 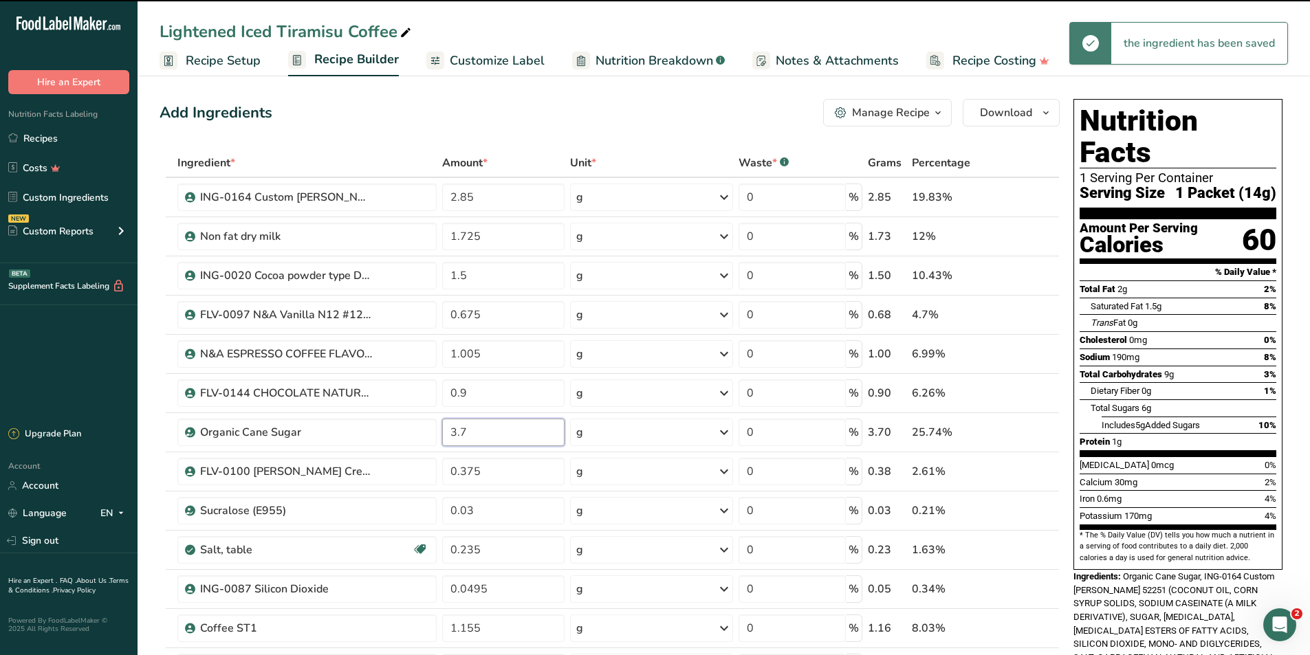 What do you see at coordinates (286, 393) in the screenshot?
I see `div: FLV-0144 CHOCOLATE NATURAL AND ARTIFICIAL POWDER #3251354491.00` at bounding box center [286, 393].